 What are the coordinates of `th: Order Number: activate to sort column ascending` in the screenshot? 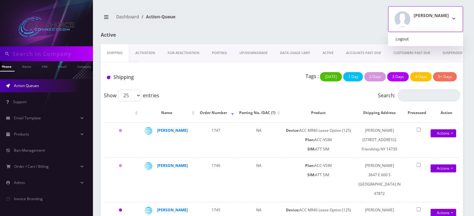 It's located at (216, 113).